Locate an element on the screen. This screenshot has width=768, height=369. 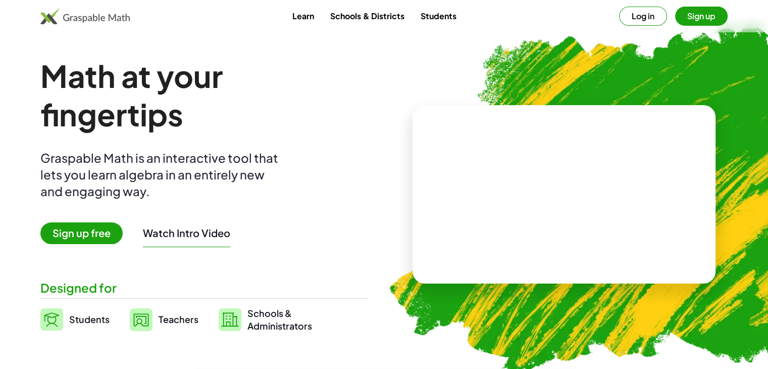
button: Sign up is located at coordinates (702, 16).